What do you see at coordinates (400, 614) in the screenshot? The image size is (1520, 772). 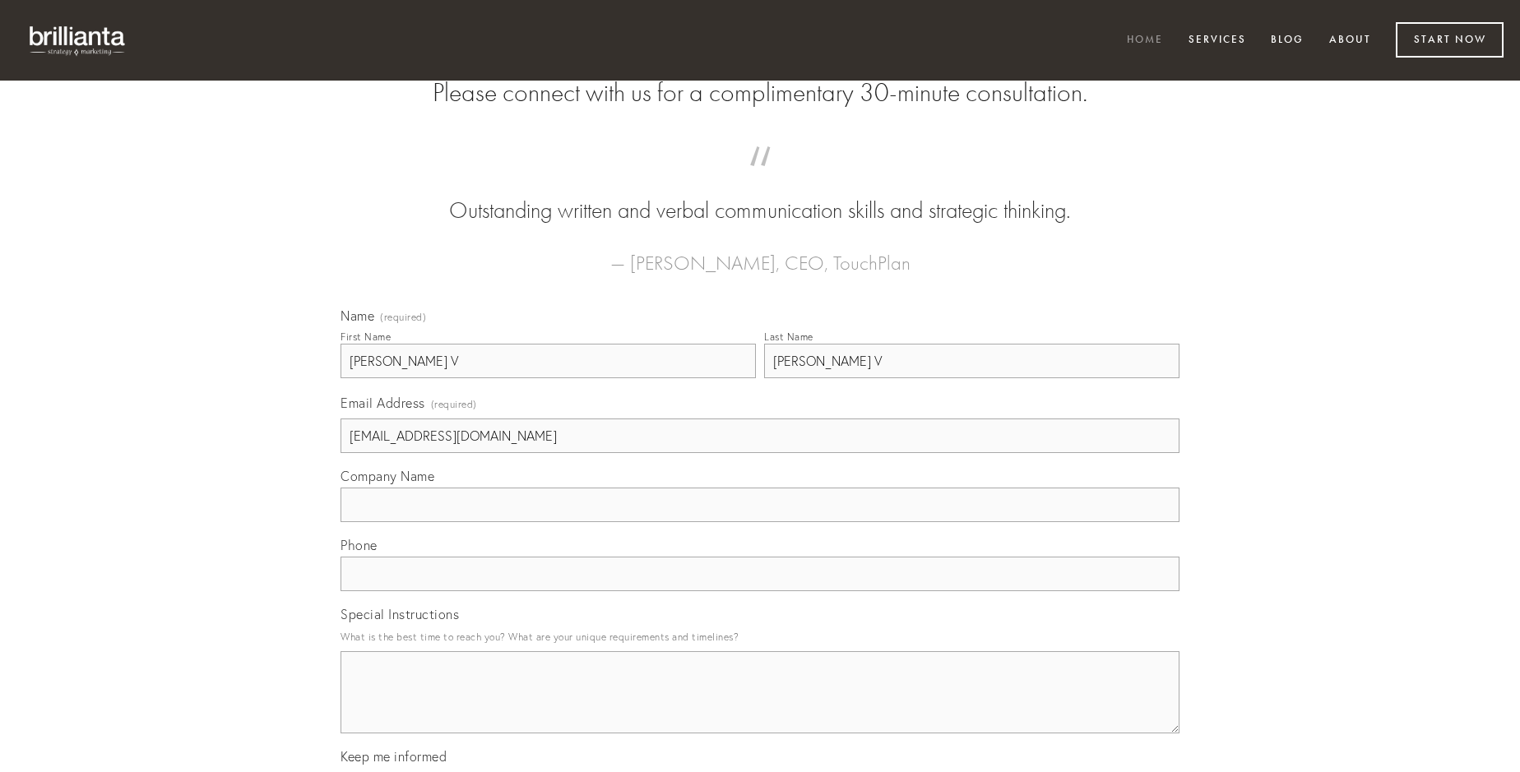 I see `span: Special Instructions` at bounding box center [400, 614].